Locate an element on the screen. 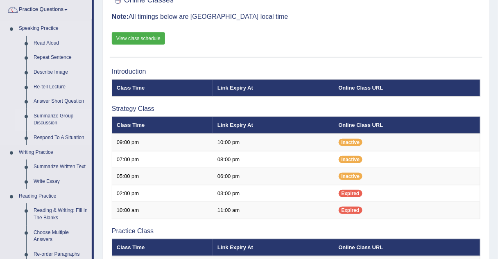 This screenshot has width=498, height=259. td: 08:00 pm is located at coordinates (273, 160).